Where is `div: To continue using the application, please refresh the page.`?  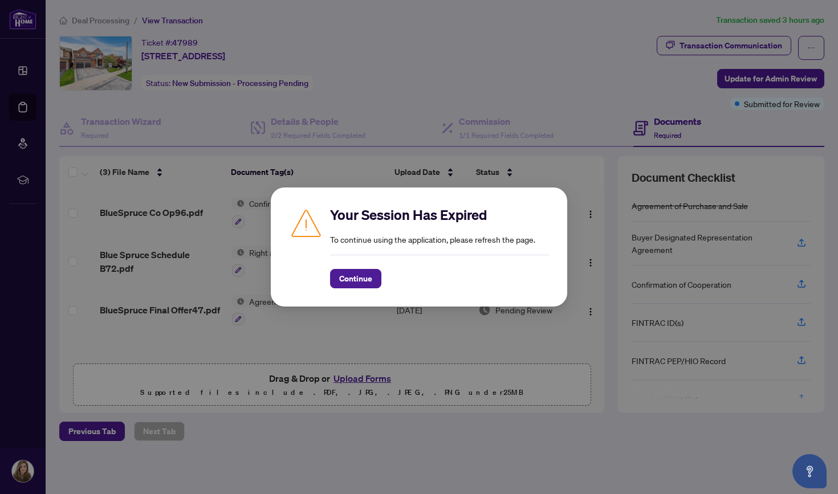 div: To continue using the application, please refresh the page. is located at coordinates (439, 247).